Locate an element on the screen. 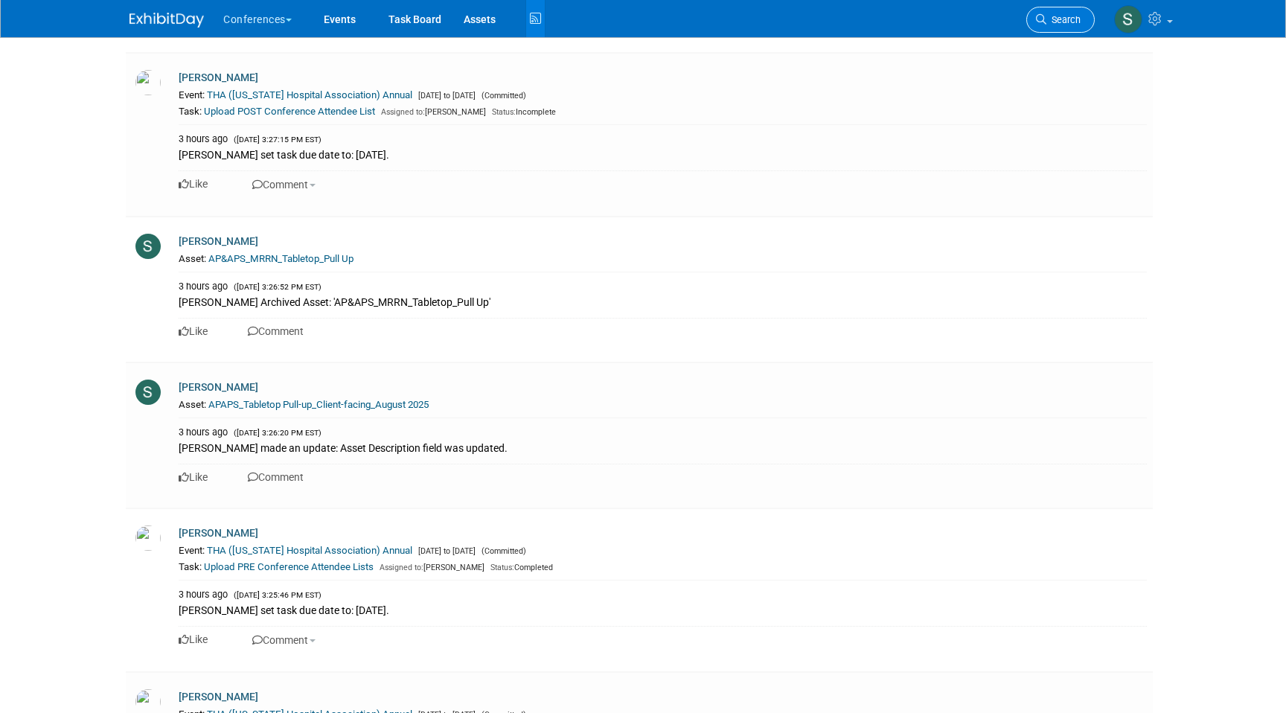 This screenshot has width=1286, height=713. span: Completed is located at coordinates (520, 567).